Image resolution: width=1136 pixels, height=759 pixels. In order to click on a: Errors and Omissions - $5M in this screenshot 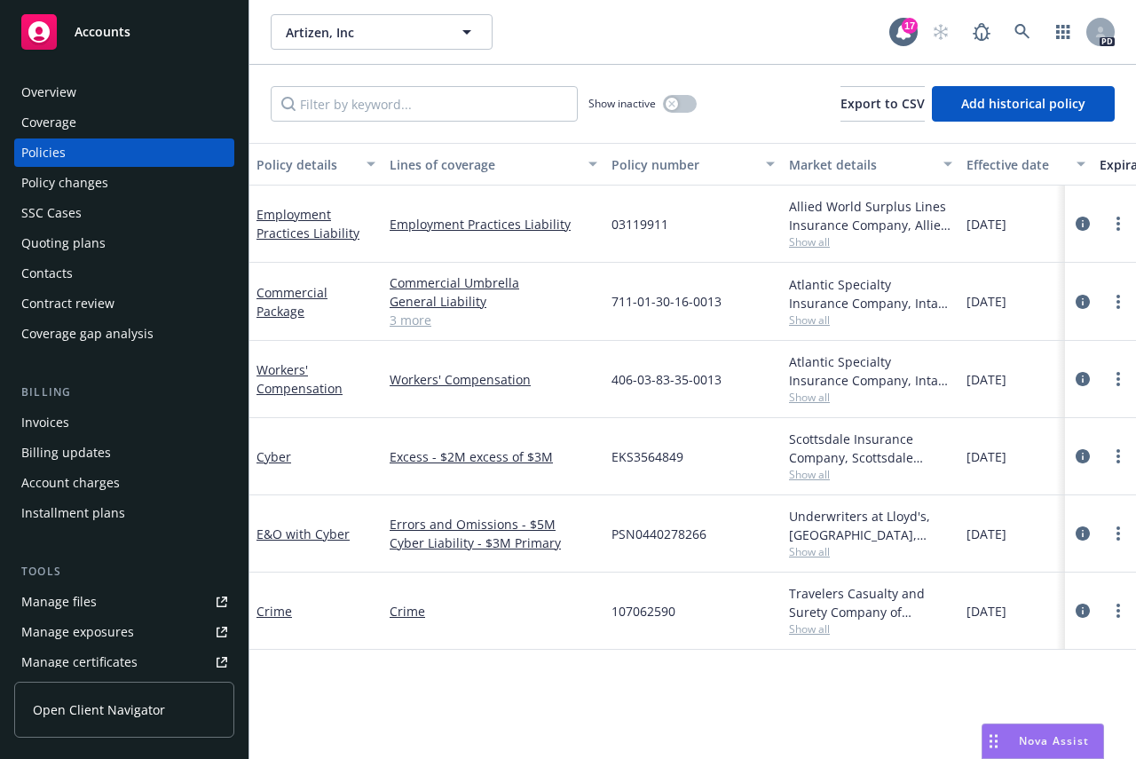, I will do `click(493, 523)`.